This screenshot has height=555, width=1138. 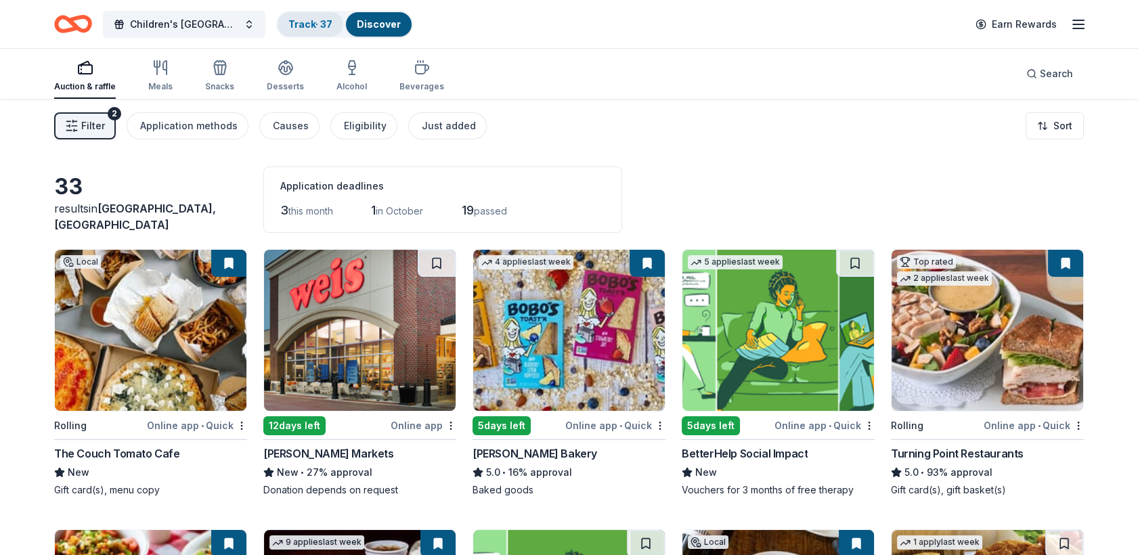 I want to click on span: this month, so click(x=311, y=211).